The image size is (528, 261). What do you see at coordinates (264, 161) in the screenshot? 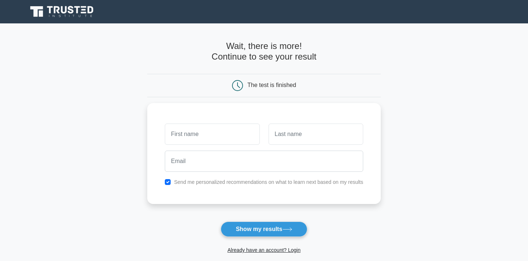
I see `input: Email` at bounding box center [264, 161].